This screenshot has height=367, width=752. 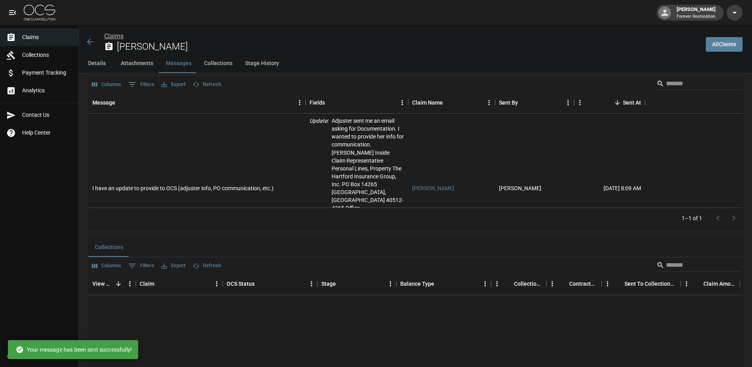 I want to click on span: Payment Tracking, so click(x=47, y=73).